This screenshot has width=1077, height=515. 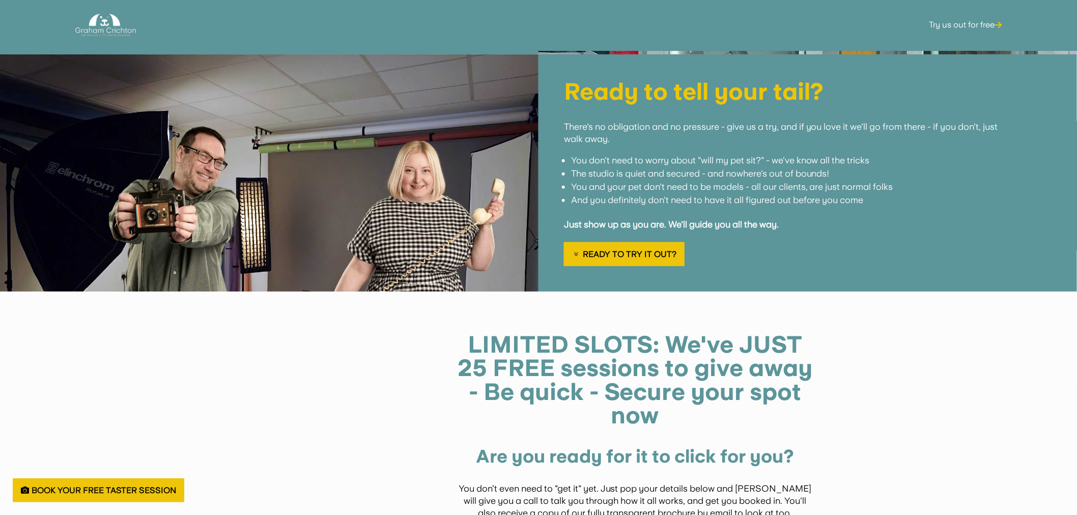 What do you see at coordinates (781, 132) in the screenshot?
I see `span: There's no obligation and no pressure - give us a try, and if you love it we'll go from there - i...` at bounding box center [781, 132].